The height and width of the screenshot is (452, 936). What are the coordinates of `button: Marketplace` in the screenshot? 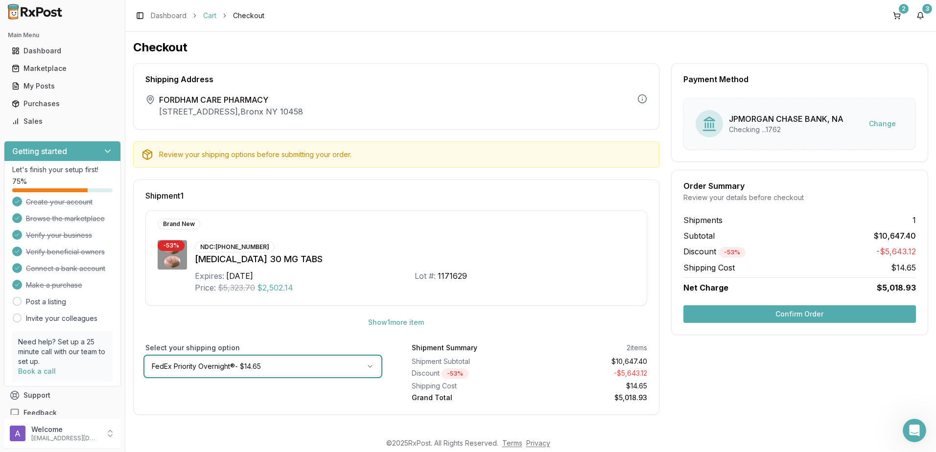 It's located at (62, 69).